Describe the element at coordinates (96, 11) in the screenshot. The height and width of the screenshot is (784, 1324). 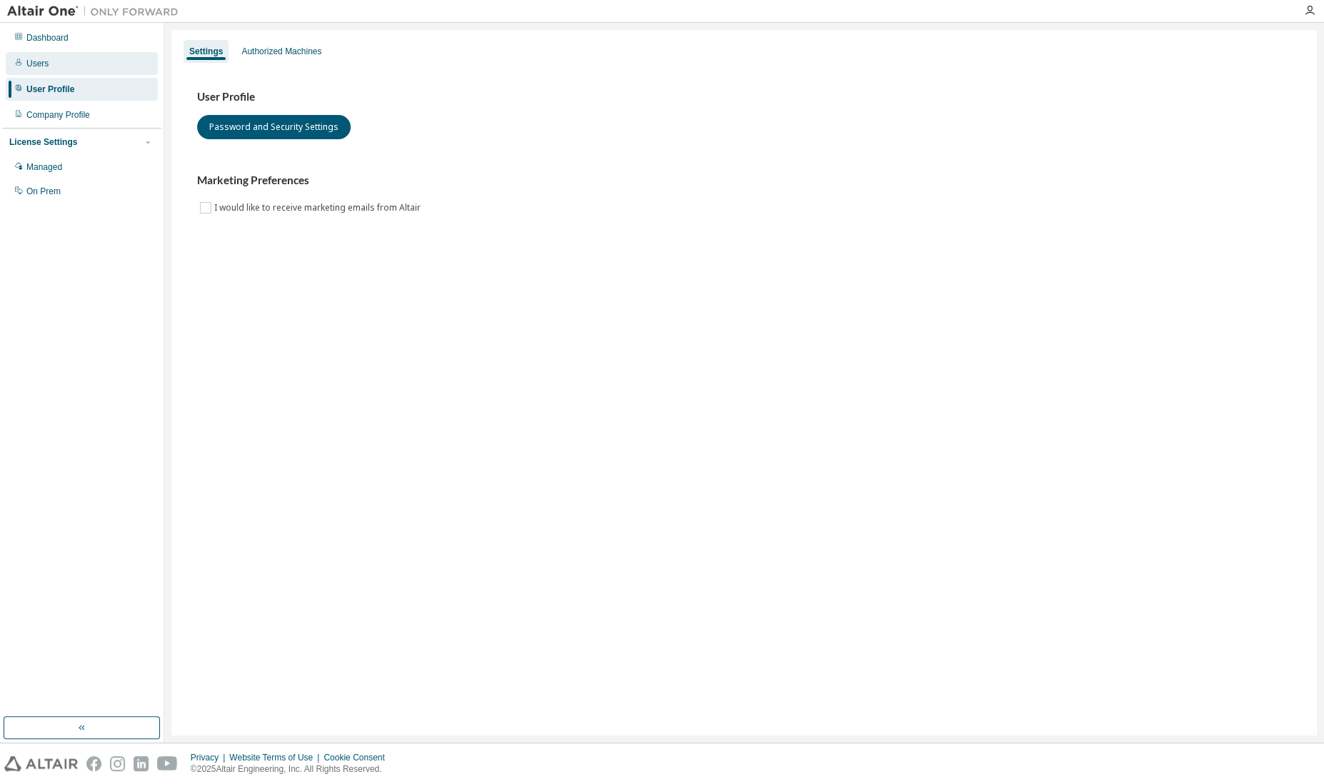
I see `img: Altair One` at that location.